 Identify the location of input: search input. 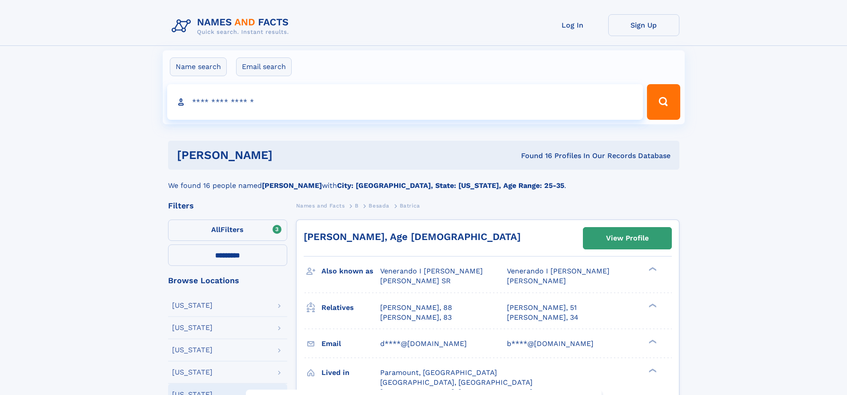
(405, 102).